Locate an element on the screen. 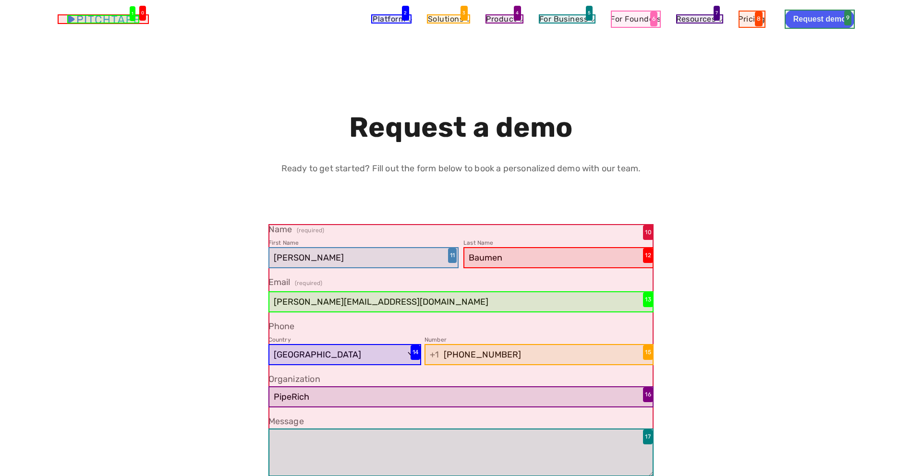  div: Country is located at coordinates (279, 340).